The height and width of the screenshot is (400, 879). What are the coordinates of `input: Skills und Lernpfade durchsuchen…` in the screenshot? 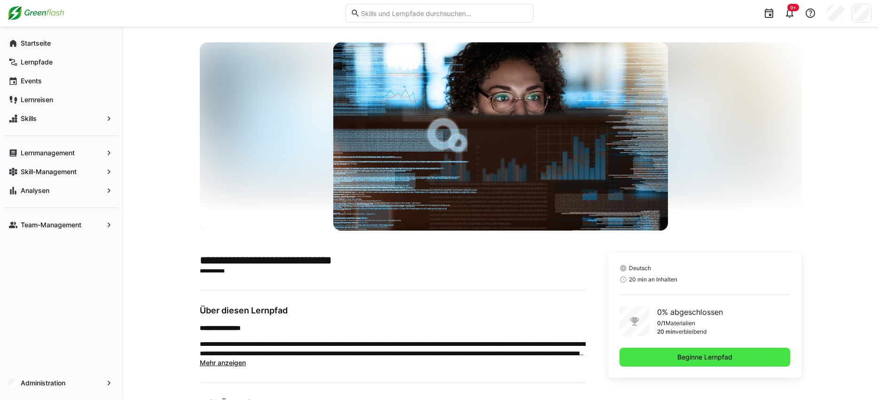 It's located at (444, 13).